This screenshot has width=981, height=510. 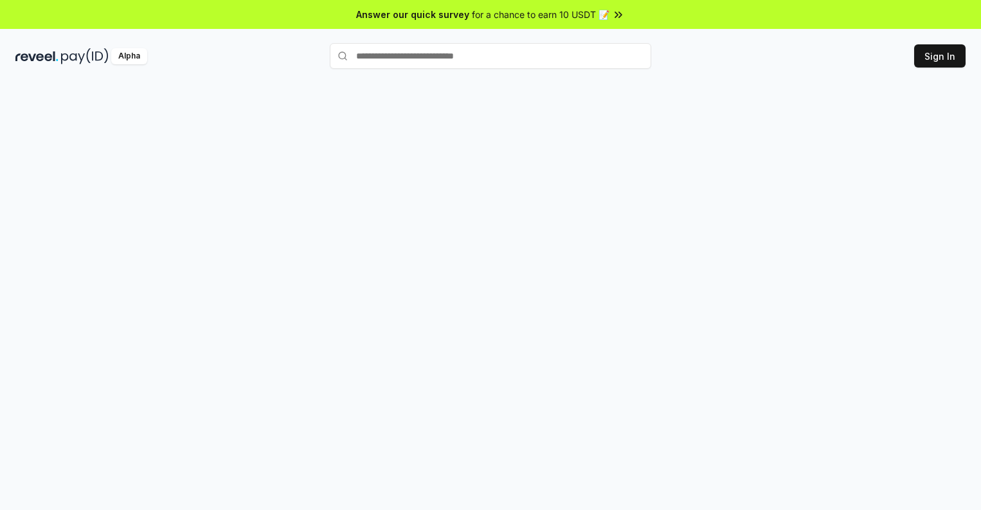 What do you see at coordinates (85, 56) in the screenshot?
I see `img: pay_id` at bounding box center [85, 56].